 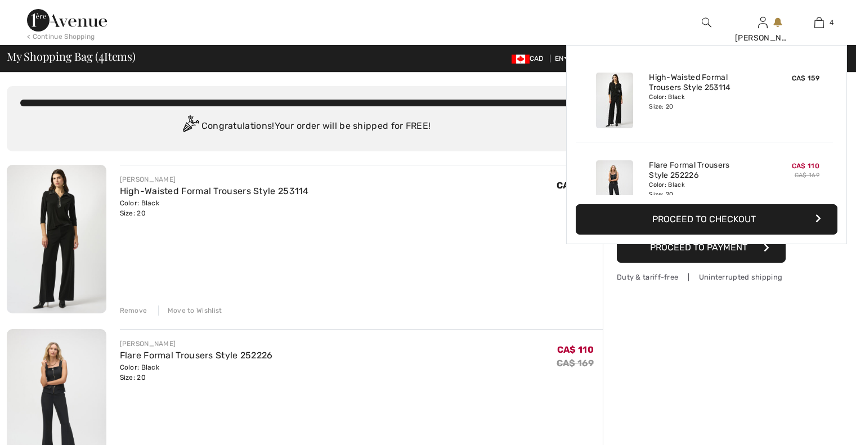 I want to click on div: Move to Wishlist, so click(x=190, y=311).